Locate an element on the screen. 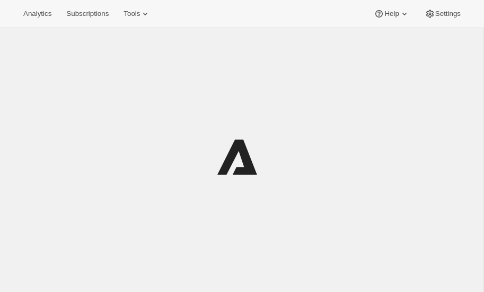  span: Settings is located at coordinates (448, 14).